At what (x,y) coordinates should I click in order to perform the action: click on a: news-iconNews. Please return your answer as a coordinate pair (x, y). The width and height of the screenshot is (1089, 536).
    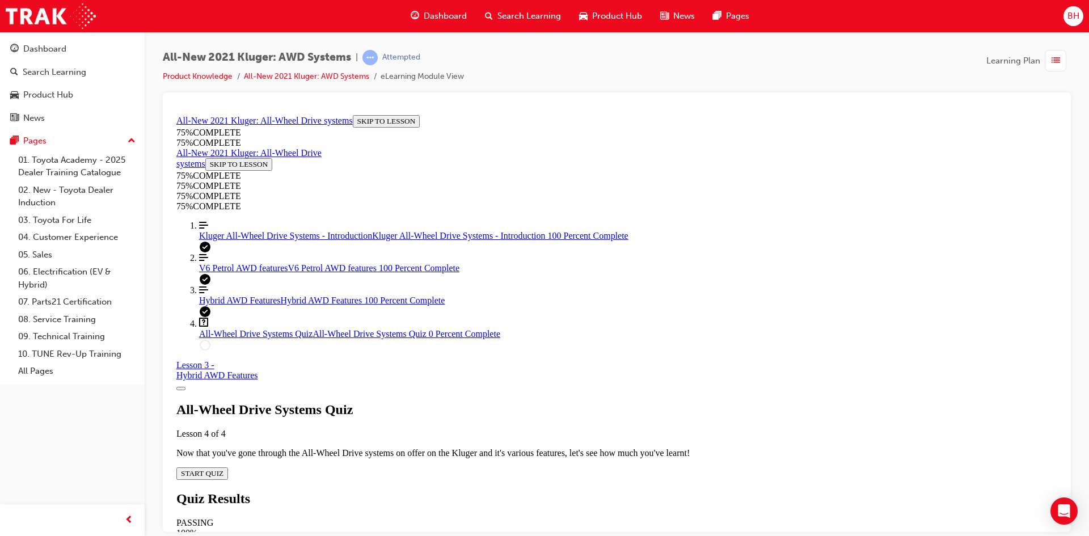
    Looking at the image, I should click on (677, 16).